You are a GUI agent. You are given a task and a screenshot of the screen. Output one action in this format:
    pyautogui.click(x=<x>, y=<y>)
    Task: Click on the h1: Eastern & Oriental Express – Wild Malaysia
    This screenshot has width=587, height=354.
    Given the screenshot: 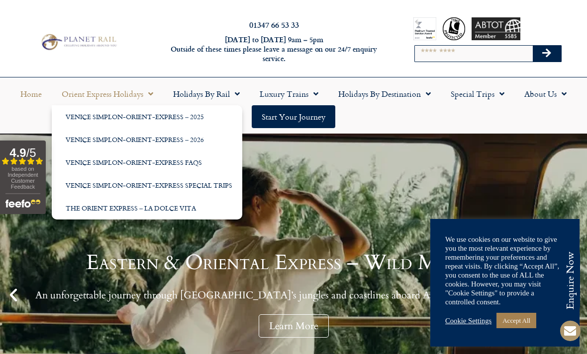 What is the action you would take?
    pyautogui.click(x=293, y=263)
    